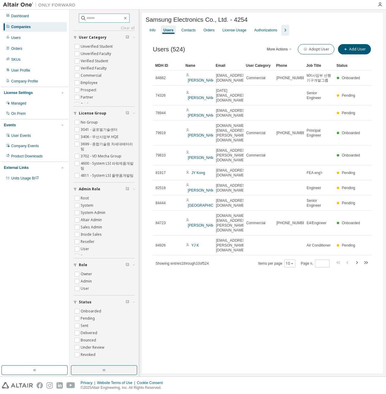 This screenshot has width=386, height=394. Describe the element at coordinates (160, 223) in the screenshot. I see `span: 84723` at that location.